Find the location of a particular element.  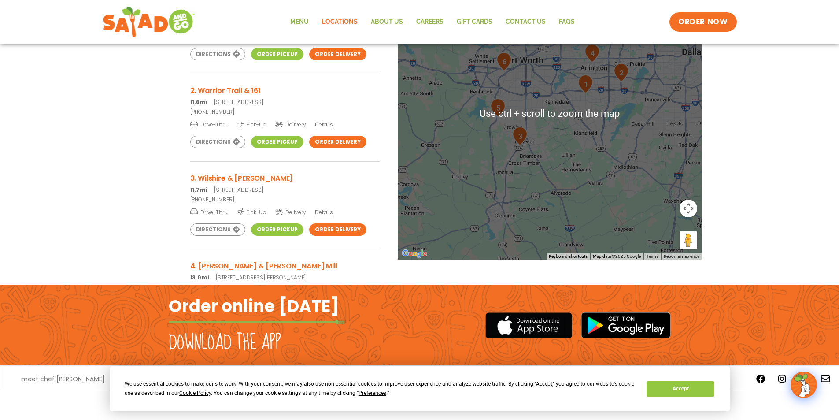

strong: 11.7mi is located at coordinates (199, 189).